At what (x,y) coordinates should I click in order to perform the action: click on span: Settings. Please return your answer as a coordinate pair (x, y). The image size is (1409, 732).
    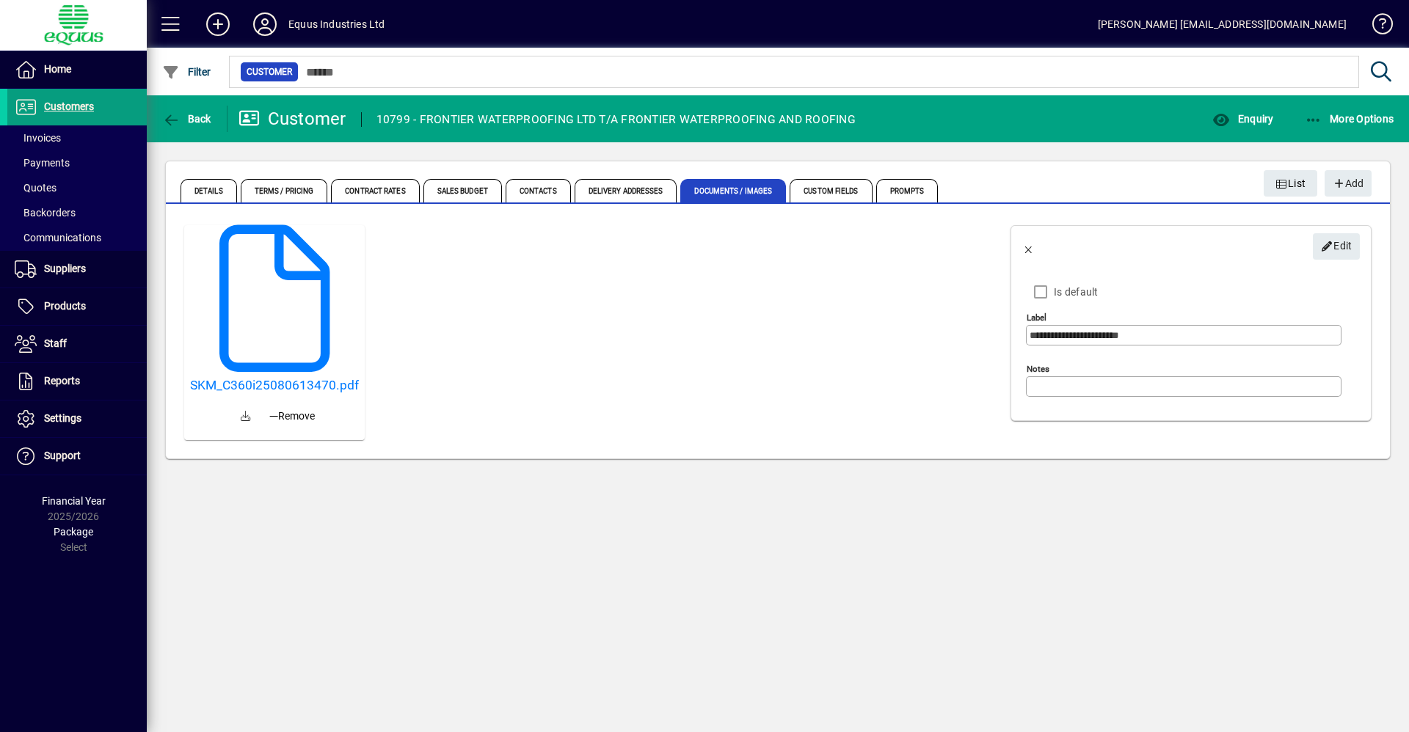
    Looking at the image, I should click on (62, 418).